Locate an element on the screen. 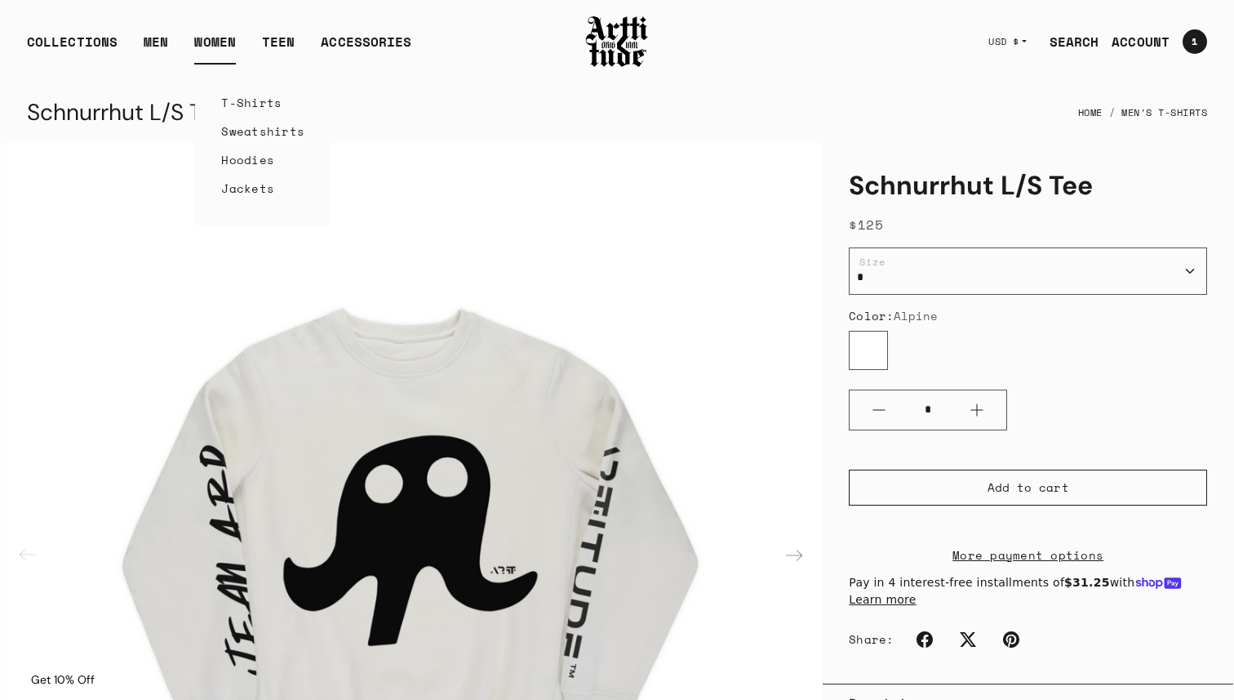  a: More payment options is located at coordinates (1028, 554).